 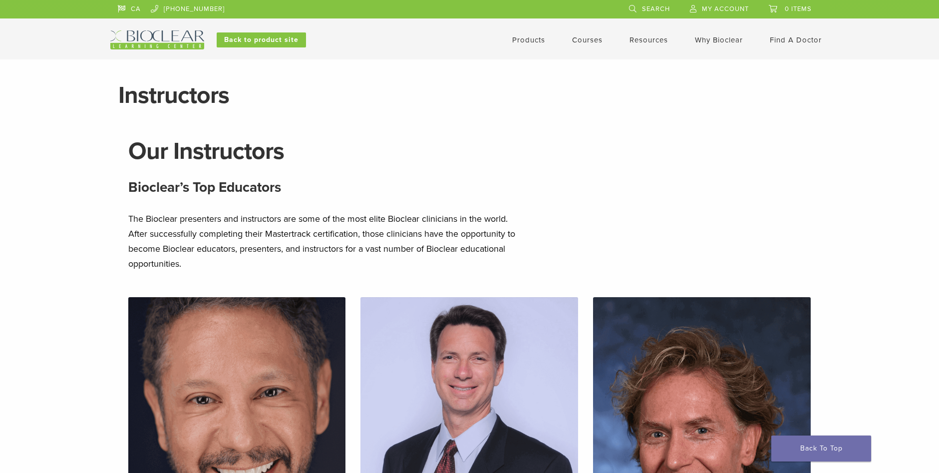 I want to click on h3: Bioclear’s Top Educators, so click(x=470, y=187).